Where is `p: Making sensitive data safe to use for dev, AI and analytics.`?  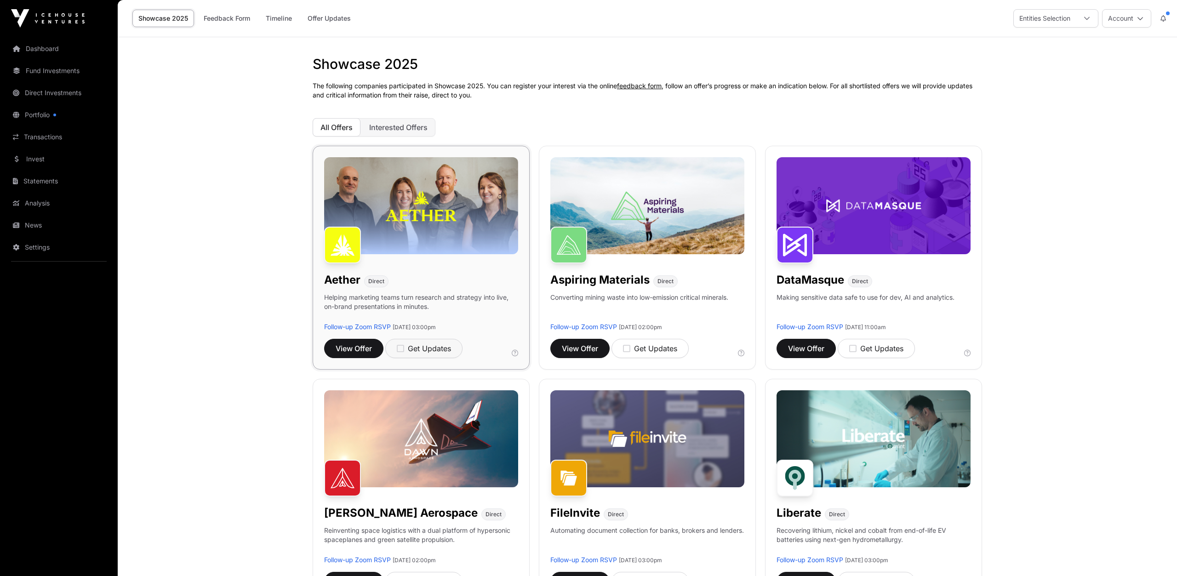
p: Making sensitive data safe to use for dev, AI and analytics. is located at coordinates (866, 308).